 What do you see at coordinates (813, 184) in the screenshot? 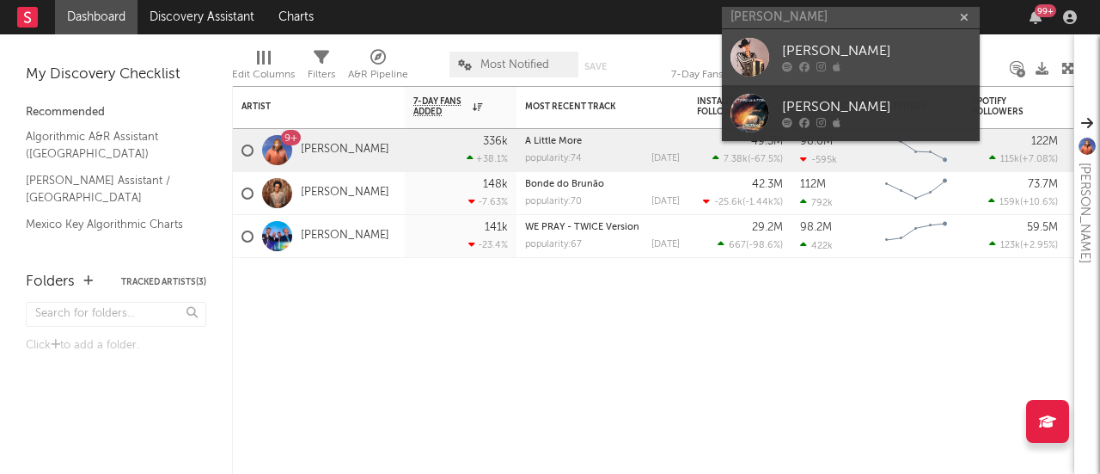
I see `div: 112M` at bounding box center [813, 184].